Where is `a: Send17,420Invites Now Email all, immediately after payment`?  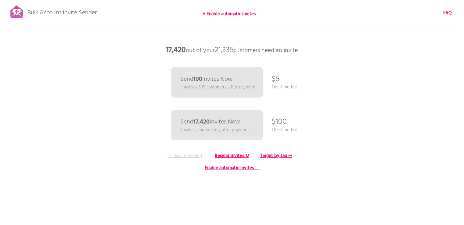
a: Send17,420Invites Now Email all, immediately after payment is located at coordinates (217, 125).